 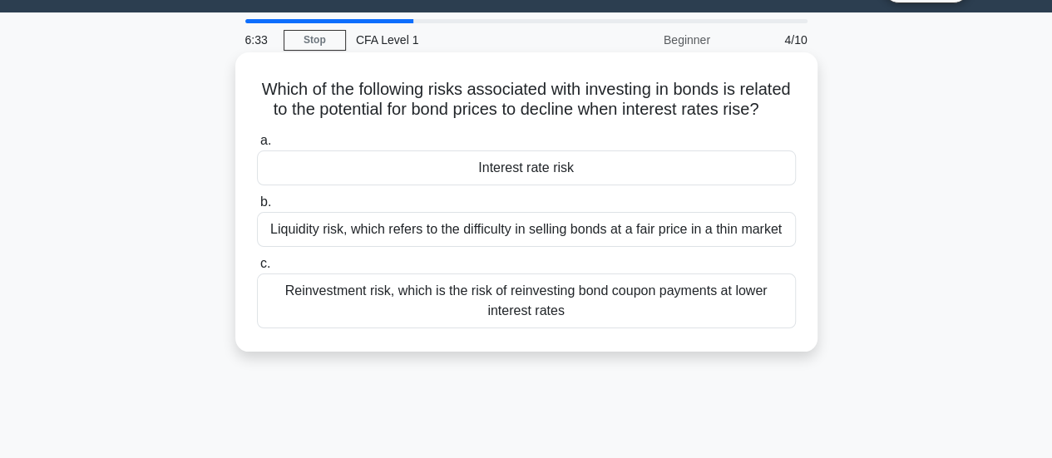 What do you see at coordinates (265, 140) in the screenshot?
I see `span: a.` at bounding box center [265, 140].